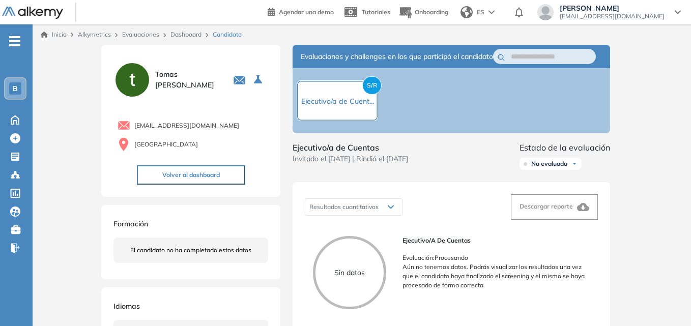 The image size is (691, 326). I want to click on span: Agendar una demo, so click(306, 12).